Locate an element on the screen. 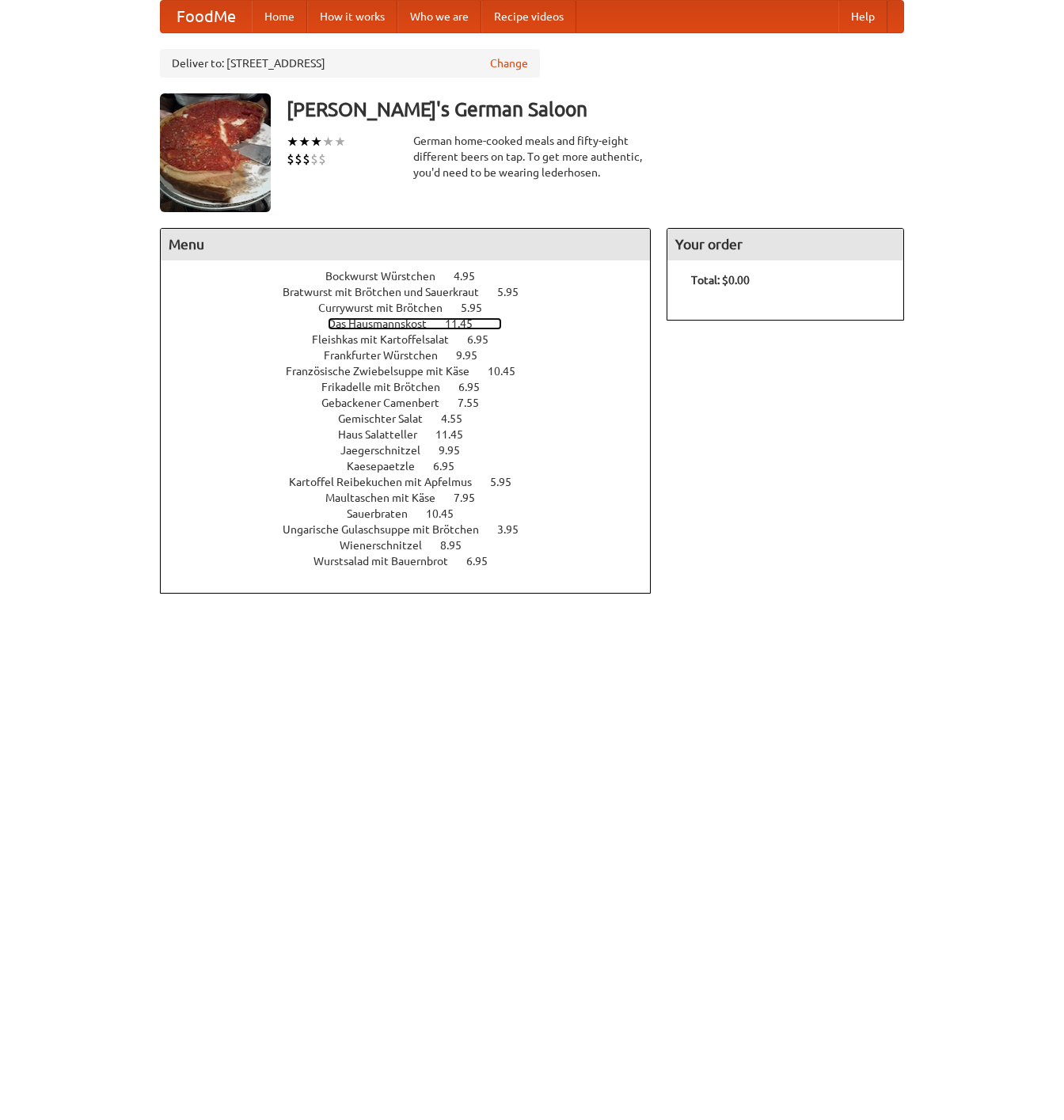 The image size is (1064, 1120). span: Kartoffel Reibekuchen mit Apfelmus is located at coordinates (387, 482).